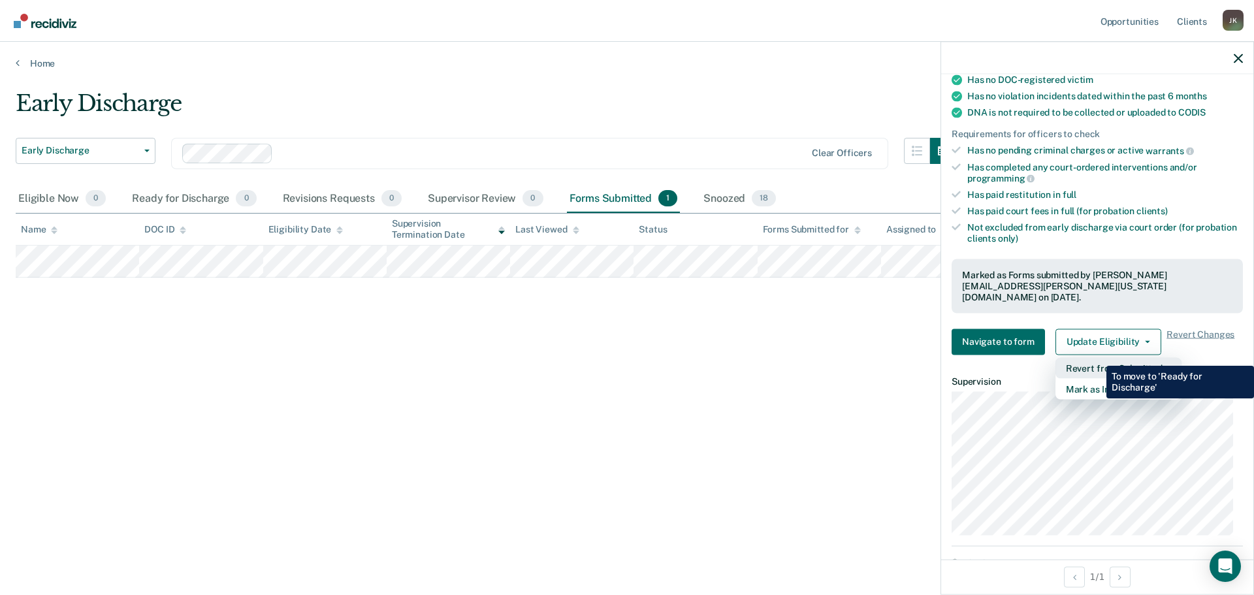 The height and width of the screenshot is (595, 1254). I want to click on span: victim, so click(1080, 80).